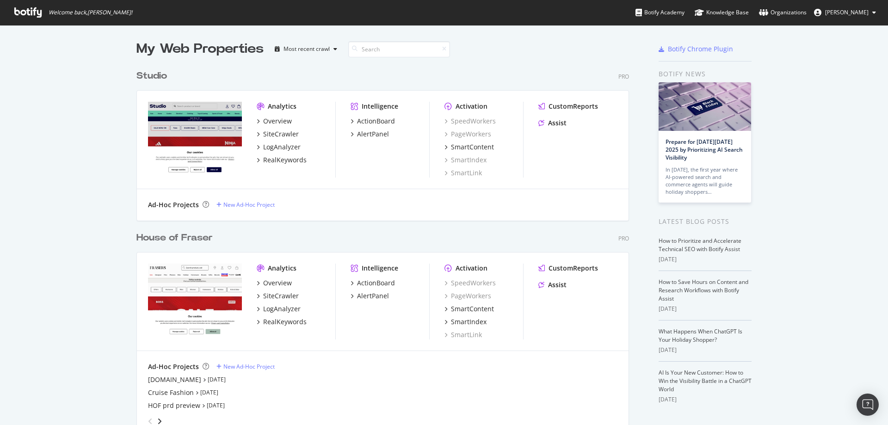  What do you see at coordinates (200, 49) in the screenshot?
I see `div: My Web Properties` at bounding box center [200, 49].